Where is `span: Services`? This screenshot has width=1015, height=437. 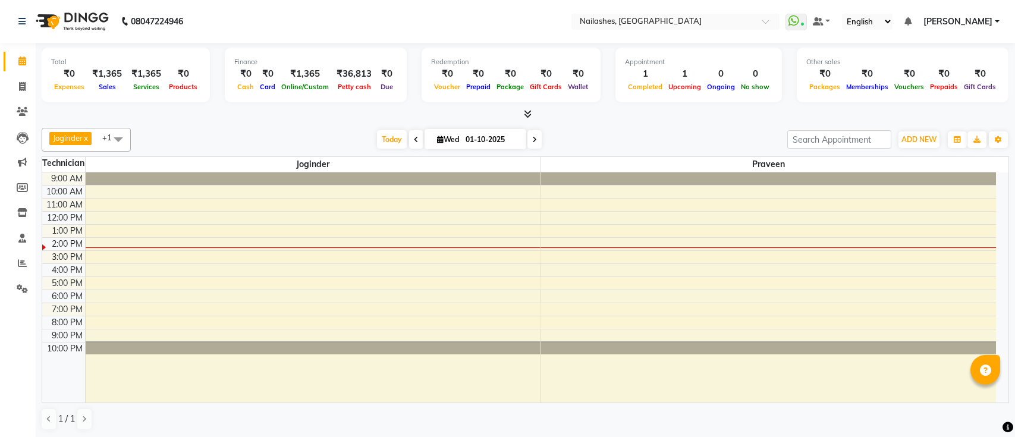 span: Services is located at coordinates (146, 87).